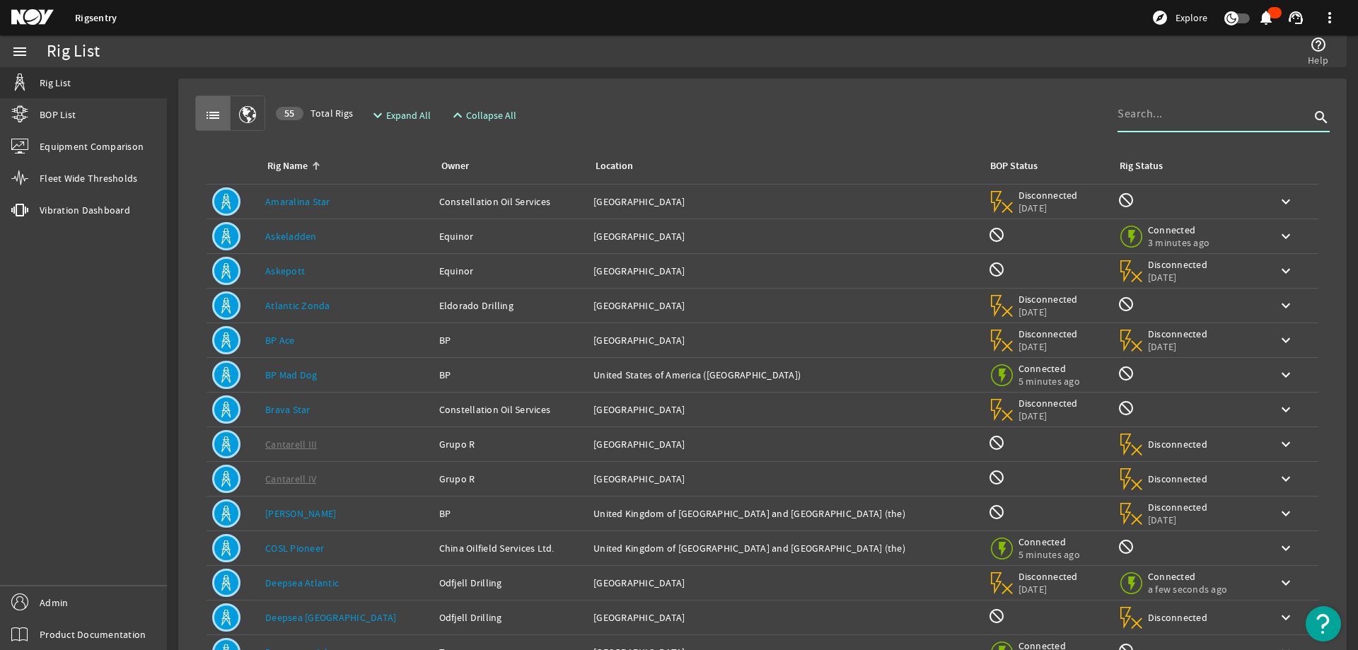 Image resolution: width=1358 pixels, height=650 pixels. Describe the element at coordinates (1191, 18) in the screenshot. I see `span: Explore` at that location.